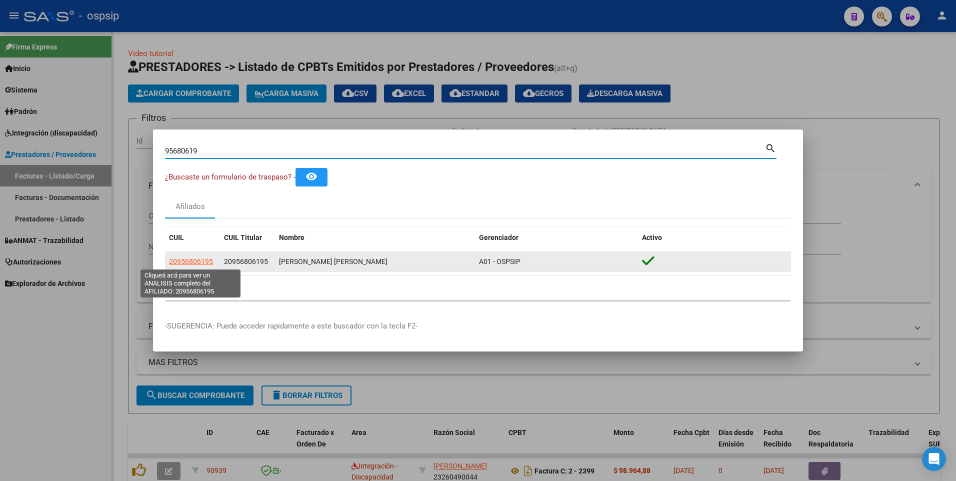 Image resolution: width=956 pixels, height=481 pixels. Describe the element at coordinates (934, 459) in the screenshot. I see `div: Open Intercom Messenger` at that location.